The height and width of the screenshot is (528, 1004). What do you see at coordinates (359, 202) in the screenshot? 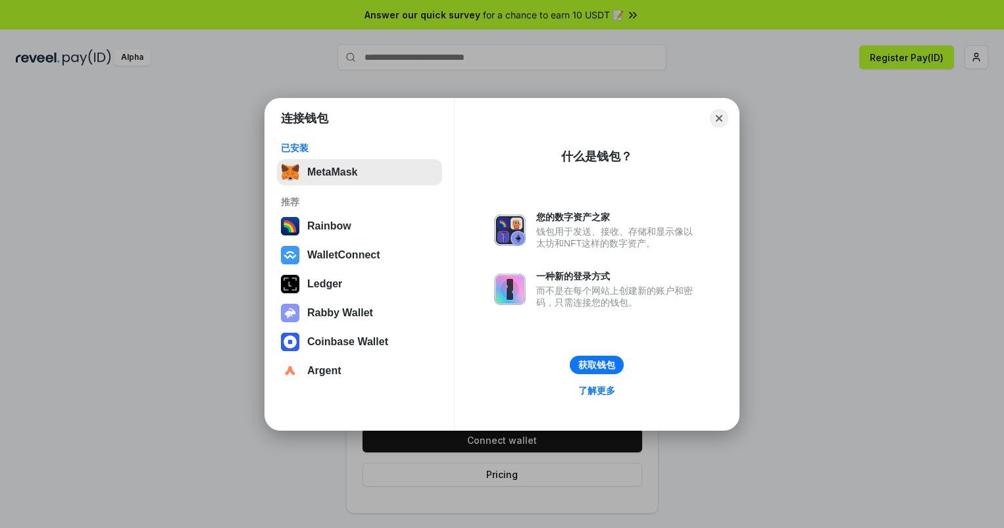
I see `div: 推荐` at bounding box center [359, 202].